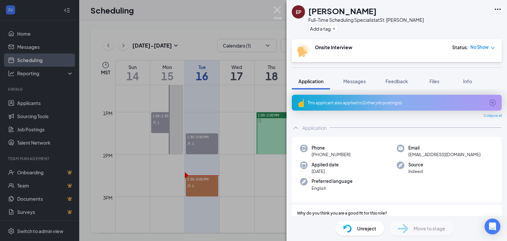 This screenshot has width=507, height=241. I want to click on span: down, so click(493, 48).